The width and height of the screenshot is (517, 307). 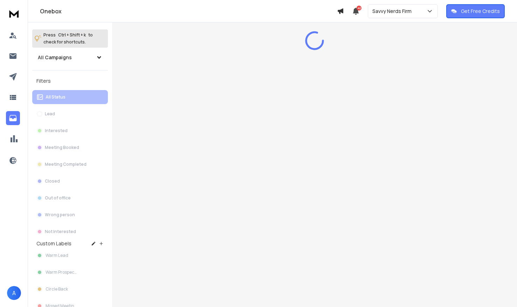 What do you see at coordinates (394, 11) in the screenshot?
I see `p: Savvy Nerds Firm` at bounding box center [394, 11].